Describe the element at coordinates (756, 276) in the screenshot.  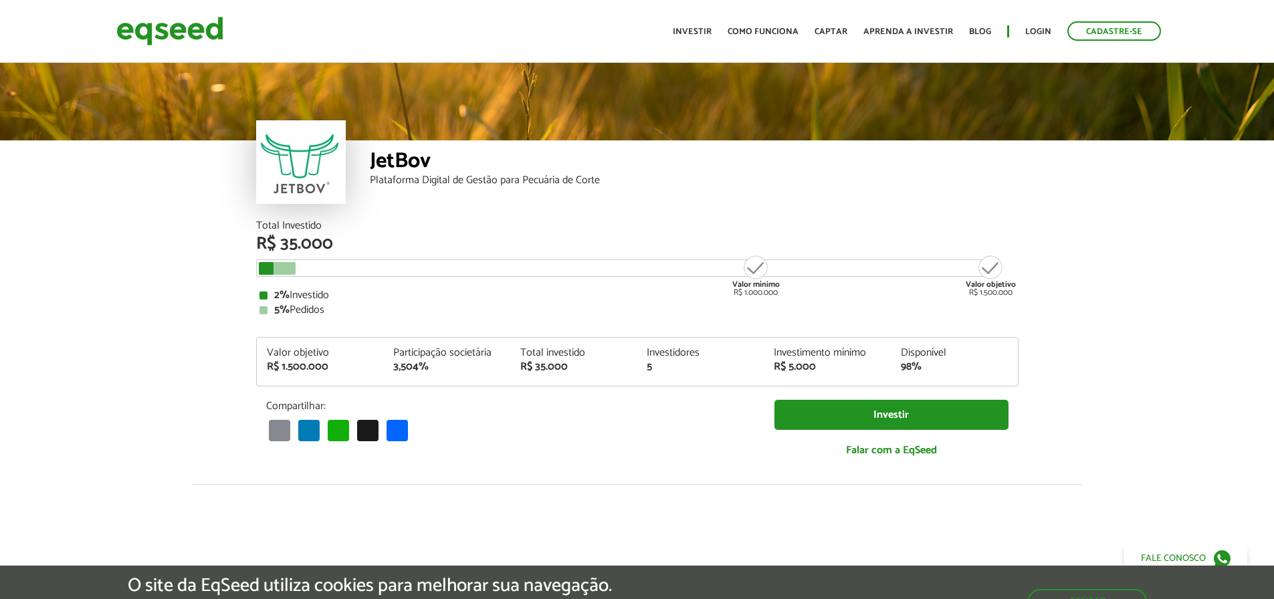
I see `div: R$ 1.000.000` at that location.